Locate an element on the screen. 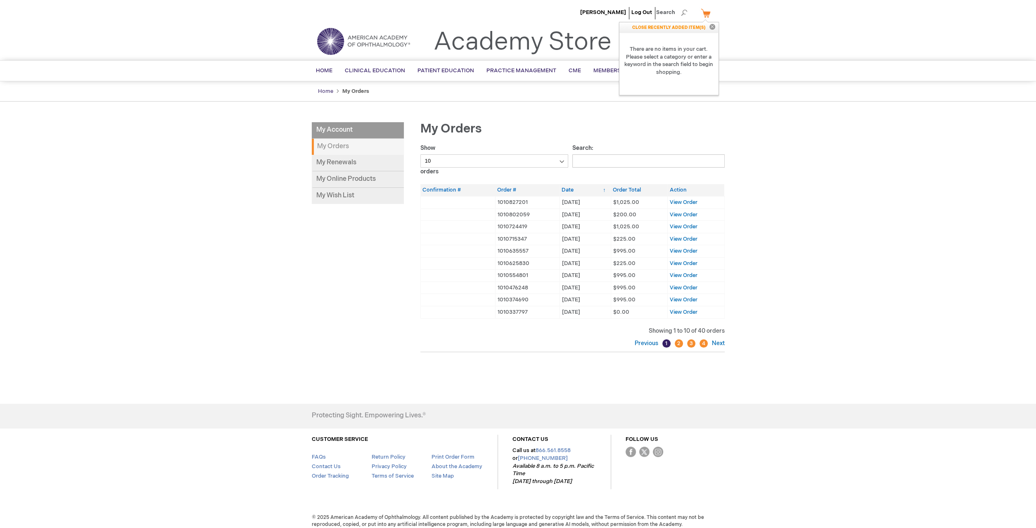 The image size is (1036, 528). th: Order Total: activate to sort column ascending is located at coordinates (639, 190).